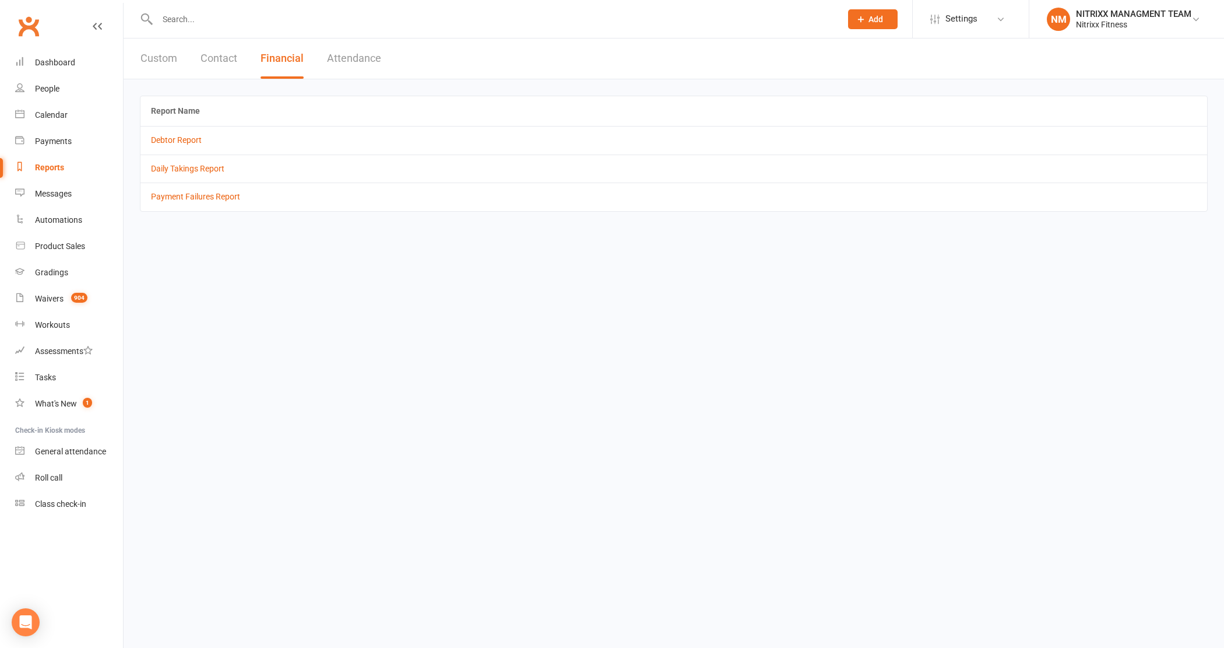 Image resolution: width=1224 pixels, height=648 pixels. What do you see at coordinates (69, 298) in the screenshot?
I see `a: Waivers 904` at bounding box center [69, 298].